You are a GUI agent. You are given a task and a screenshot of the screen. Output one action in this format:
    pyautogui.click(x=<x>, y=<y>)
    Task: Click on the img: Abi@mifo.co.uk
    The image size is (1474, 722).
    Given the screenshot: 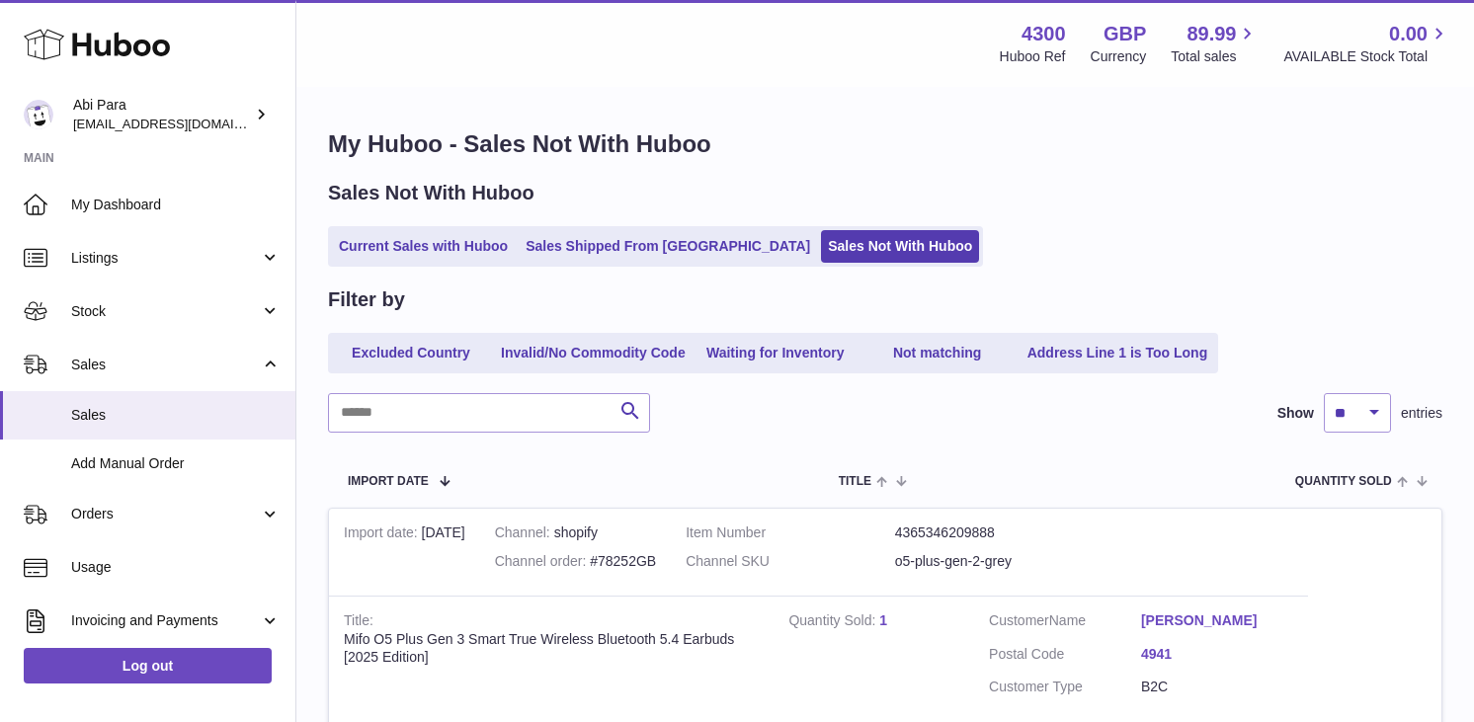 What is the action you would take?
    pyautogui.click(x=39, y=115)
    